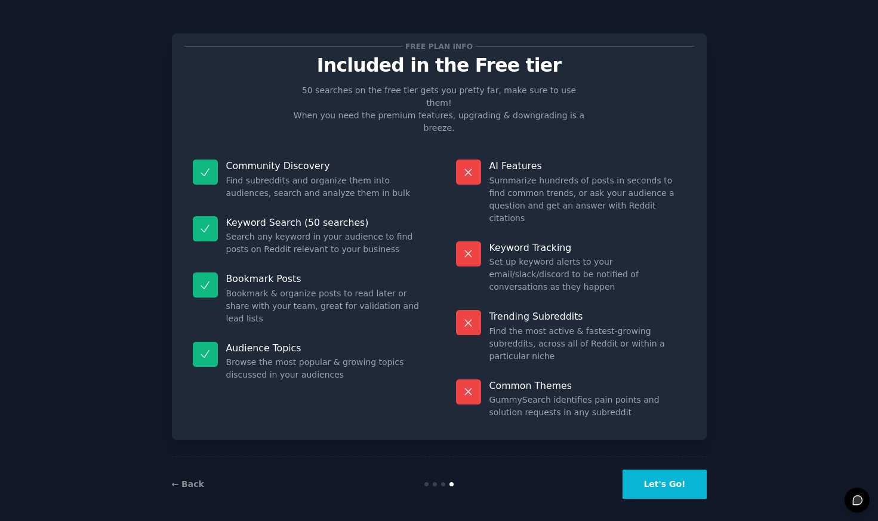 Image resolution: width=878 pixels, height=521 pixels. I want to click on a: ← Back, so click(188, 484).